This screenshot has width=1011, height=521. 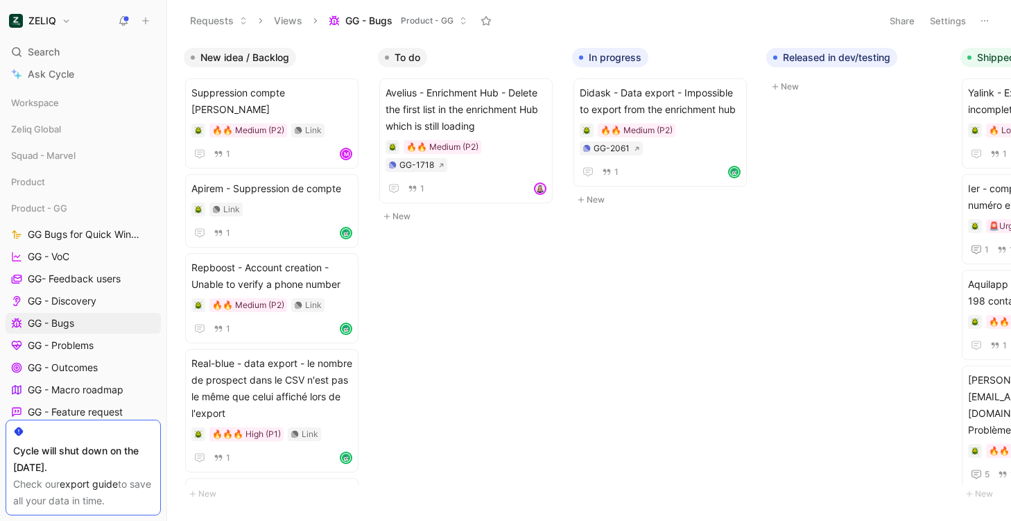 I want to click on a: GG - Bugs, so click(x=83, y=323).